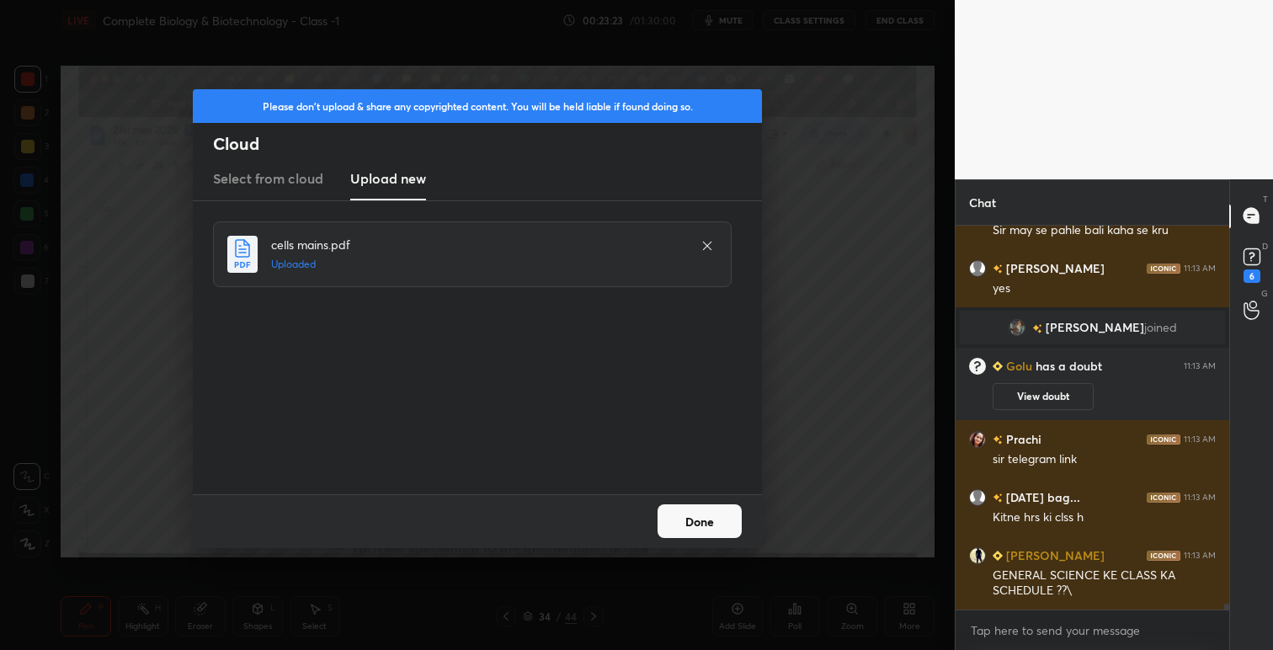 This screenshot has height=650, width=1273. What do you see at coordinates (982, 202) in the screenshot?
I see `p: Chat` at bounding box center [982, 202].